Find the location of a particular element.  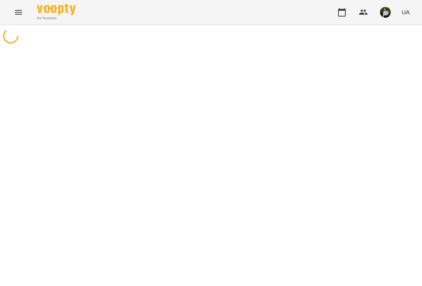

img: Voopty Logo is located at coordinates (56, 9).